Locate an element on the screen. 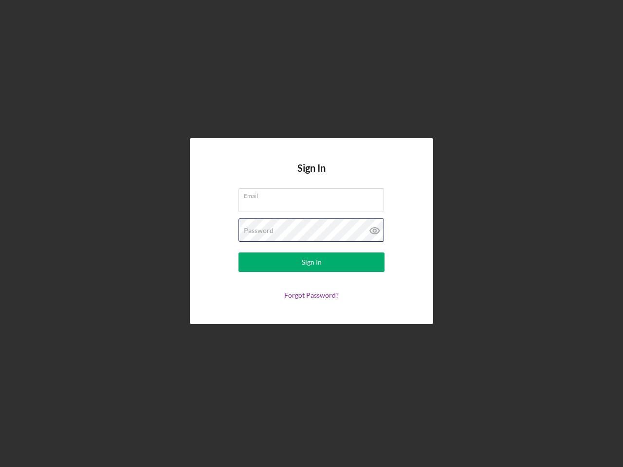  button: Sign In is located at coordinates (312, 262).